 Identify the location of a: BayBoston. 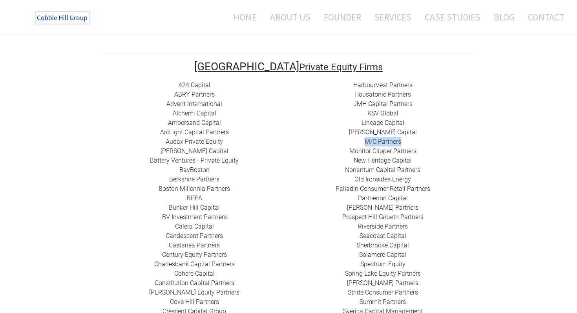
(194, 170).